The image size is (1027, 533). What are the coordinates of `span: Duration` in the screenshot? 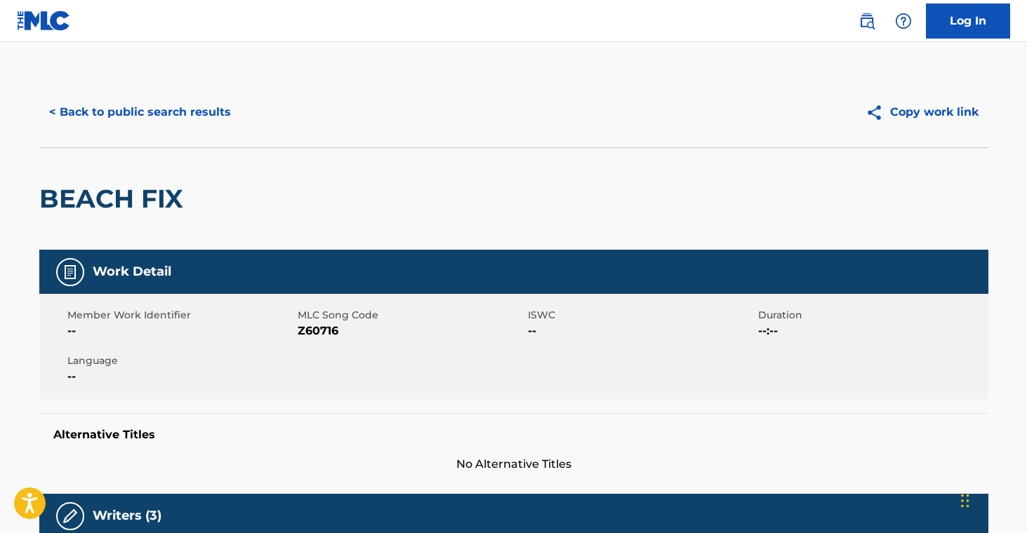 It's located at (871, 315).